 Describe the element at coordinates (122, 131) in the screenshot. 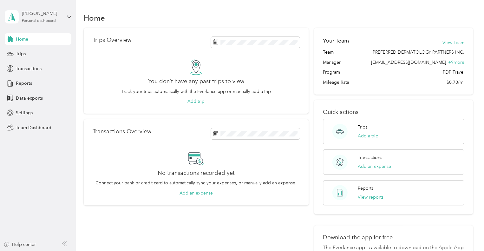

I see `p: Transactions Overview` at that location.